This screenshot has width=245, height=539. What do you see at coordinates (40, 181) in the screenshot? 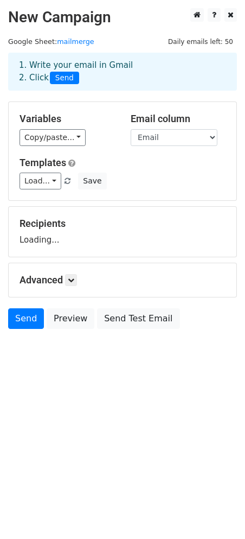
I see `a: Load...` at bounding box center [40, 181].